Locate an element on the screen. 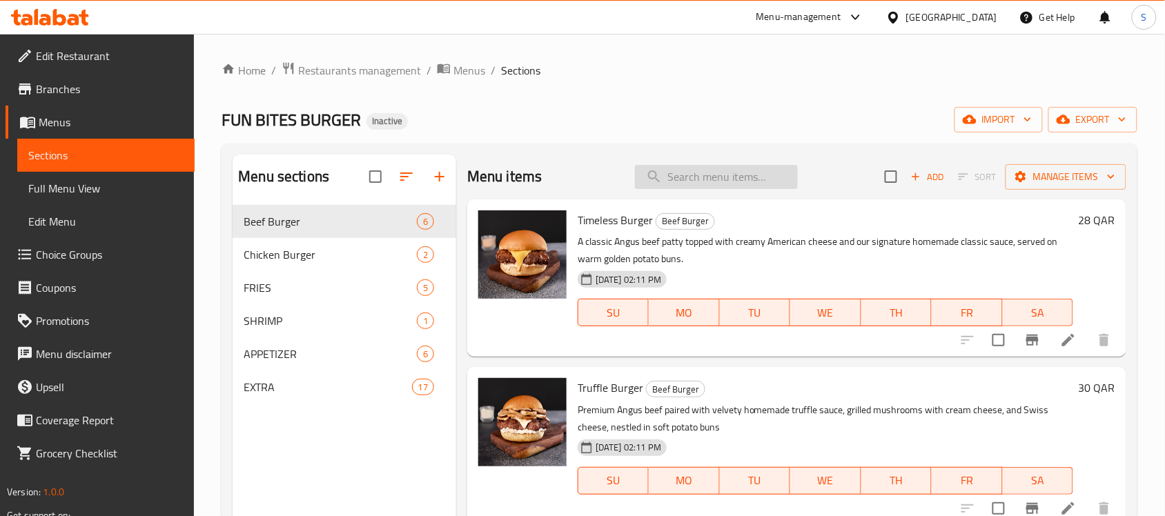 This screenshot has width=1165, height=516. h6: 28 QAR is located at coordinates (1097, 220).